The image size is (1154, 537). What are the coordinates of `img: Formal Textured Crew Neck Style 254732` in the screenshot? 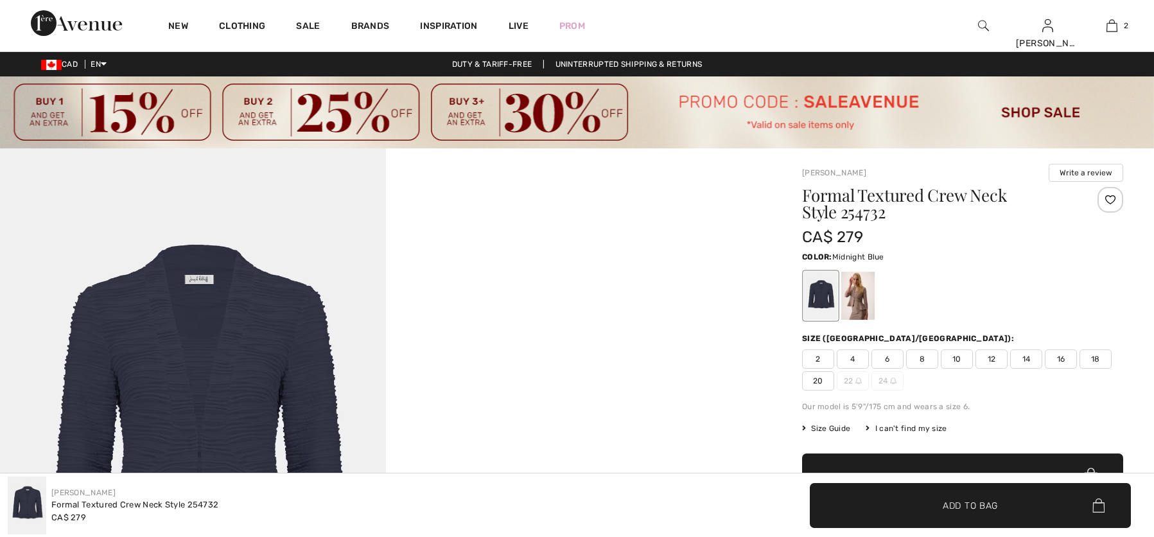 It's located at (27, 505).